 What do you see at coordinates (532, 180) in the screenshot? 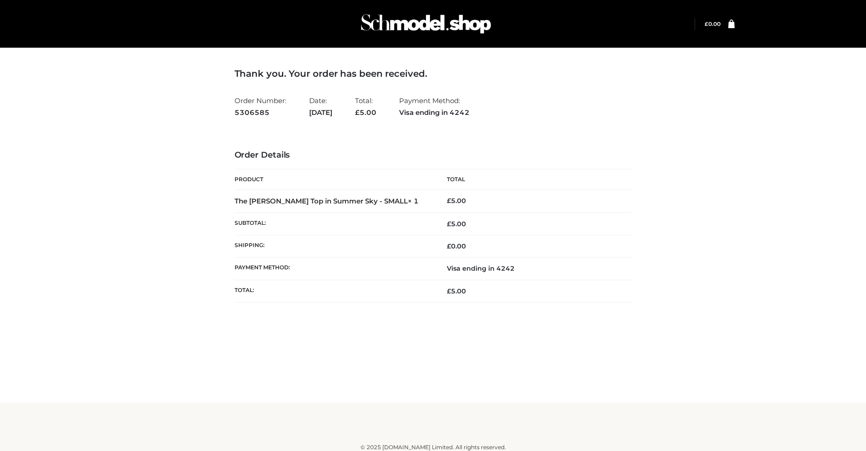
I see `th: Total` at bounding box center [532, 180].